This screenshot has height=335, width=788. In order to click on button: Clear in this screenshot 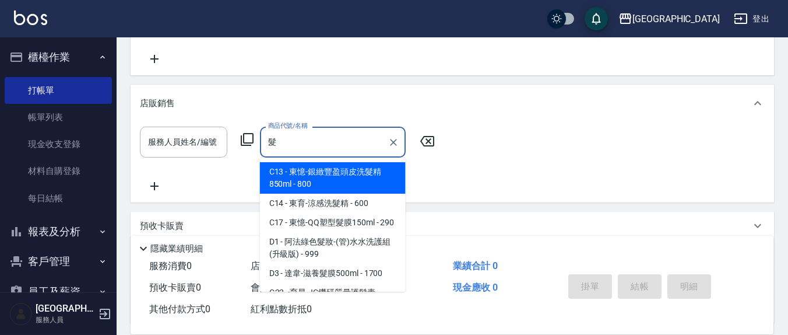, I will do `click(394, 142)`.